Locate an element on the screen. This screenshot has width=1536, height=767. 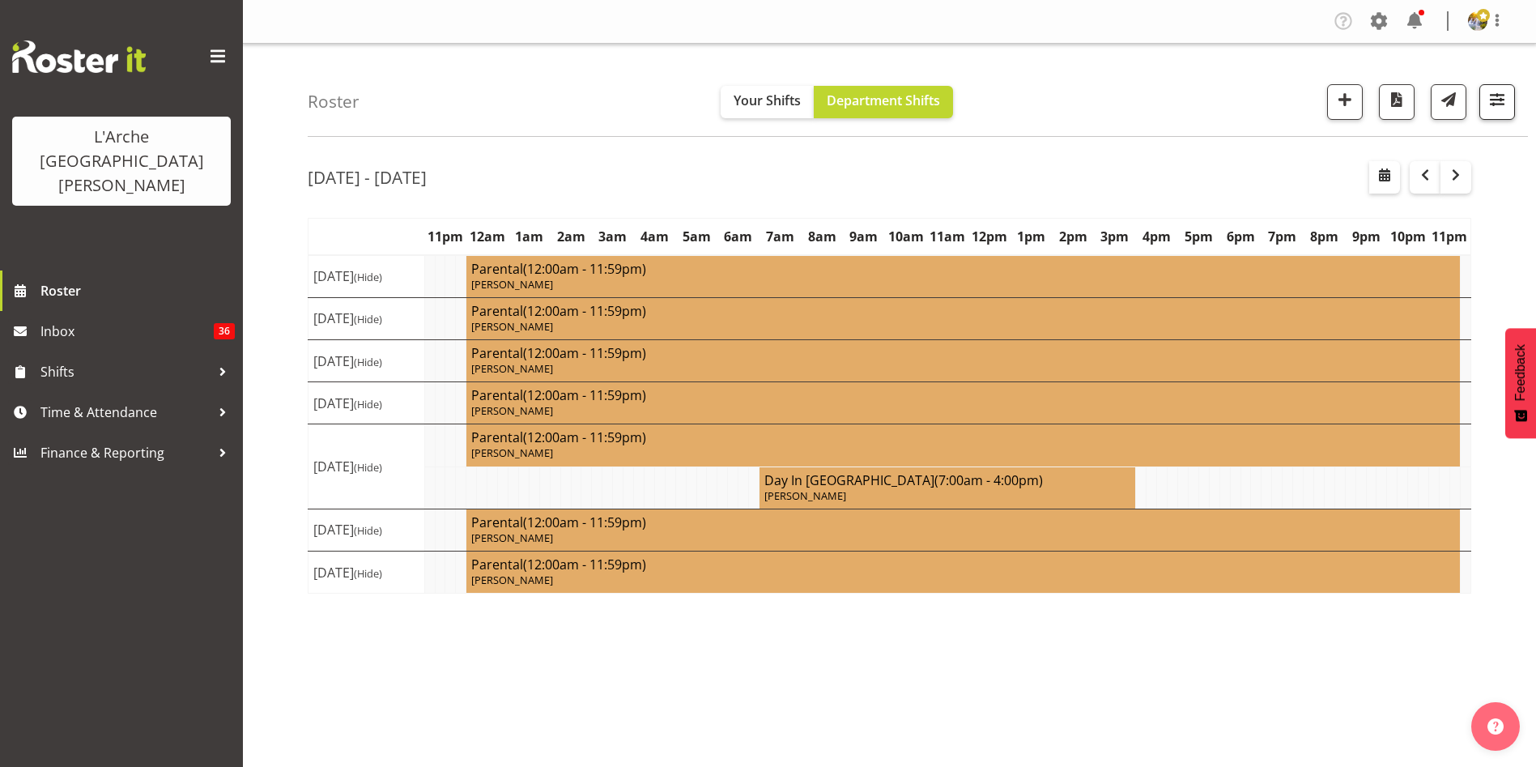
span: Roster is located at coordinates (138, 291).